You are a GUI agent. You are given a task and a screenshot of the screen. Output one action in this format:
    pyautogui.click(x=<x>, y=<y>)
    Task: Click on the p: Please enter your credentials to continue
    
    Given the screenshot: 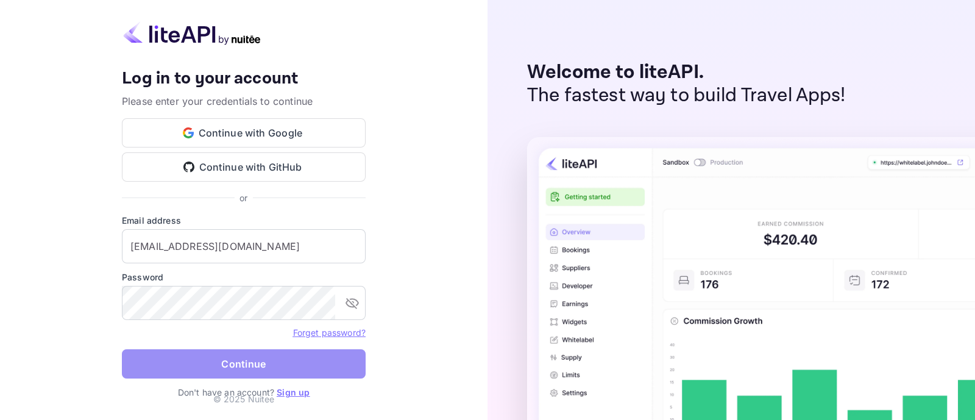 What is the action you would take?
    pyautogui.click(x=244, y=101)
    